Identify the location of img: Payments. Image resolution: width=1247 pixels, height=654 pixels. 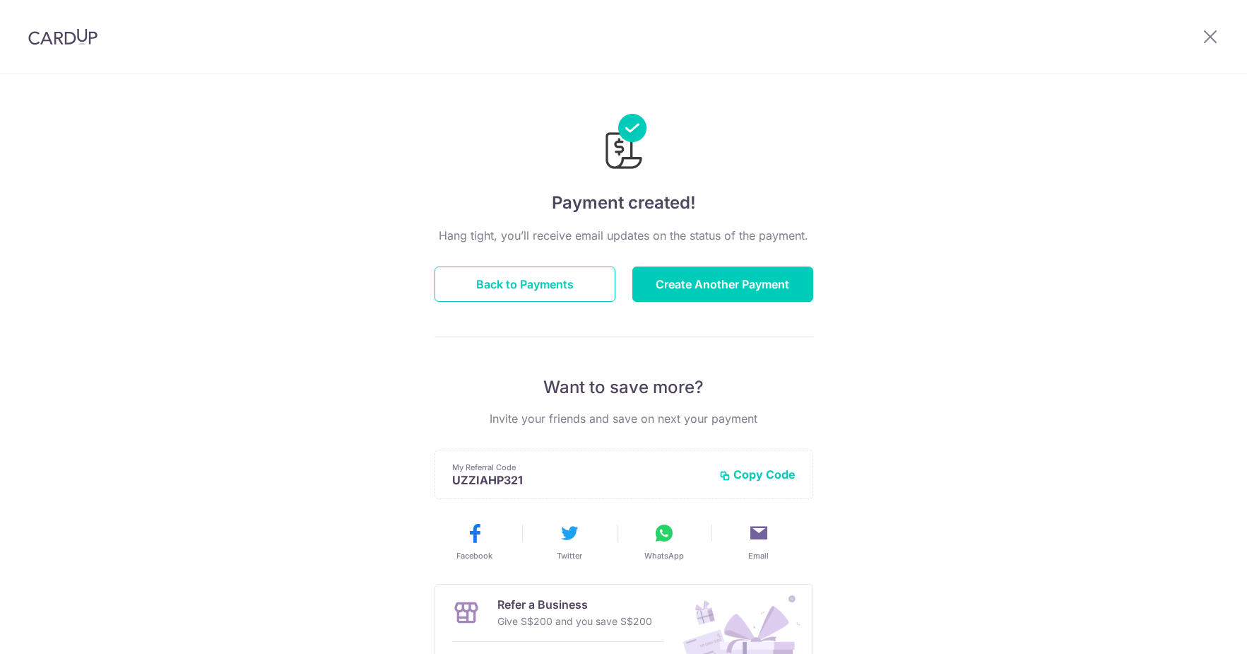
(624, 143).